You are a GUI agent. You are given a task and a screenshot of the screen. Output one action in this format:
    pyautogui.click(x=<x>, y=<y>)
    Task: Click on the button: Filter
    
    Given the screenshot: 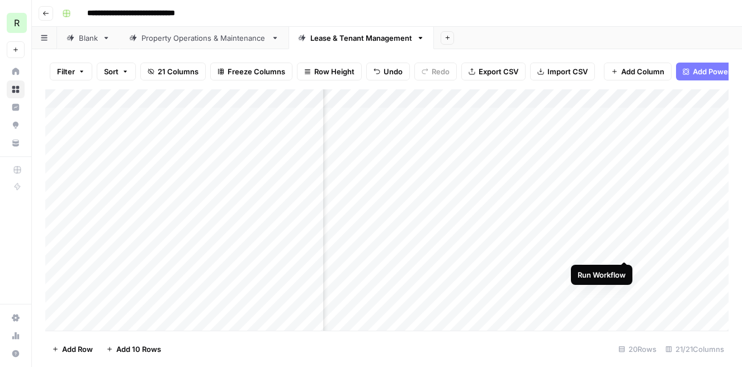 What is the action you would take?
    pyautogui.click(x=71, y=72)
    